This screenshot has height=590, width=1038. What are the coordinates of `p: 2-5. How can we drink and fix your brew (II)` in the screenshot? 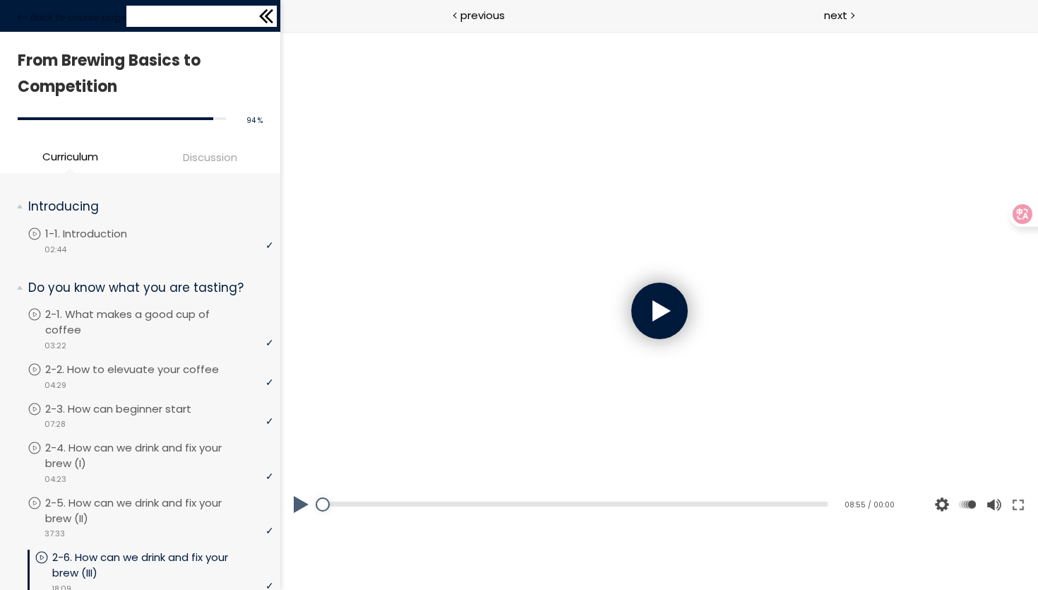 It's located at (159, 511).